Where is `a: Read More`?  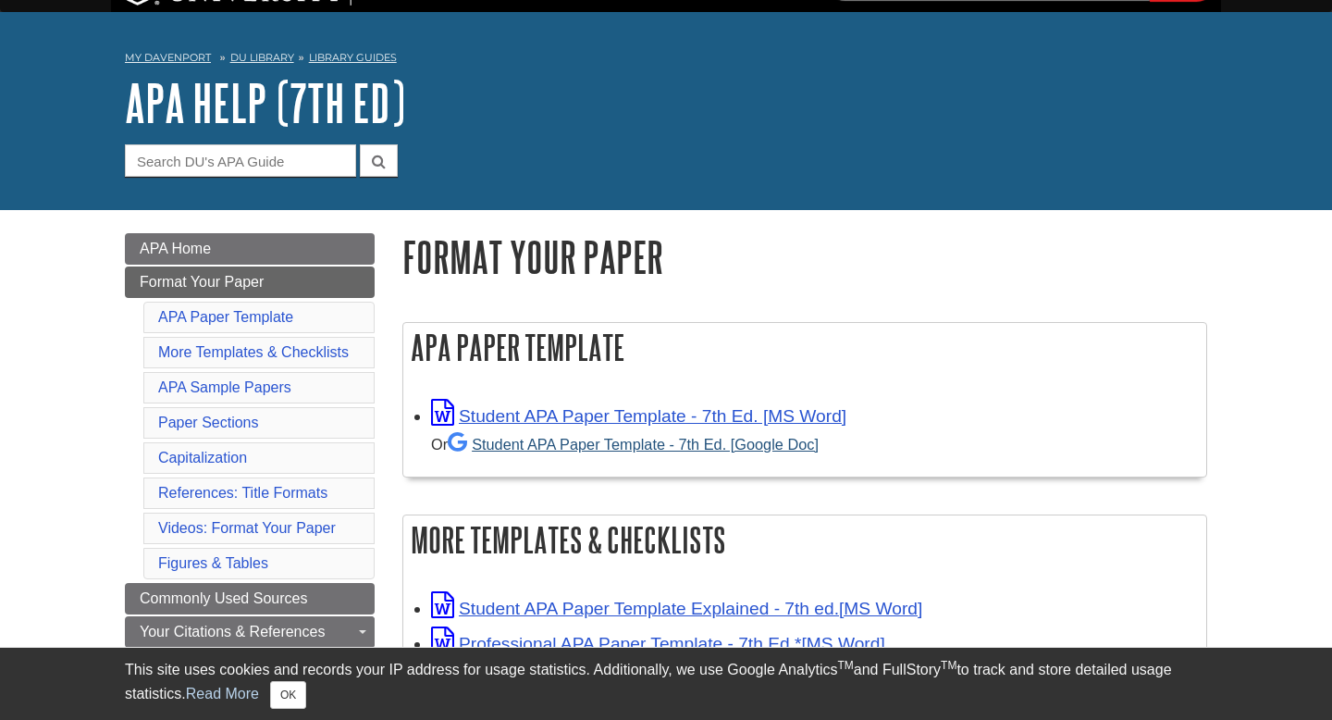 a: Read More is located at coordinates (222, 693).